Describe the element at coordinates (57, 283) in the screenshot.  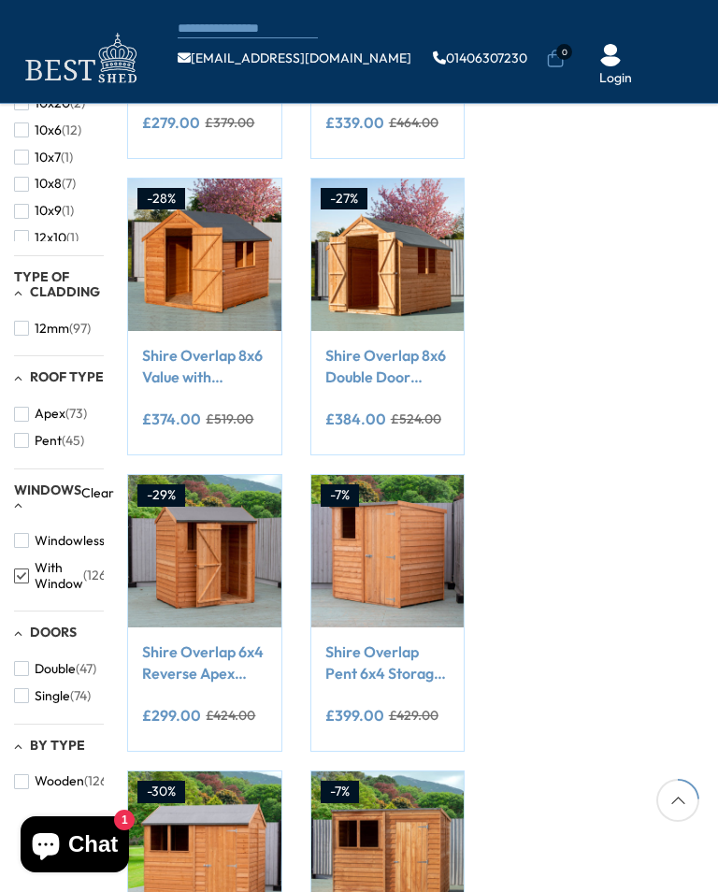
I see `span: Type of Cladding` at that location.